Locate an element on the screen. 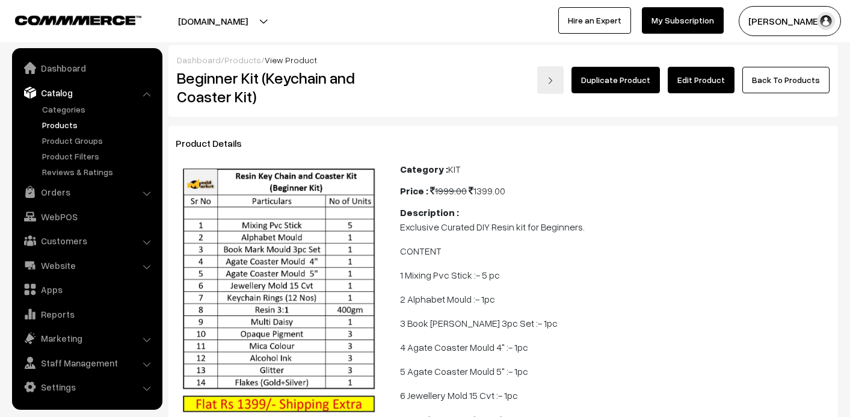  img: right-arrow.png is located at coordinates (550, 81).